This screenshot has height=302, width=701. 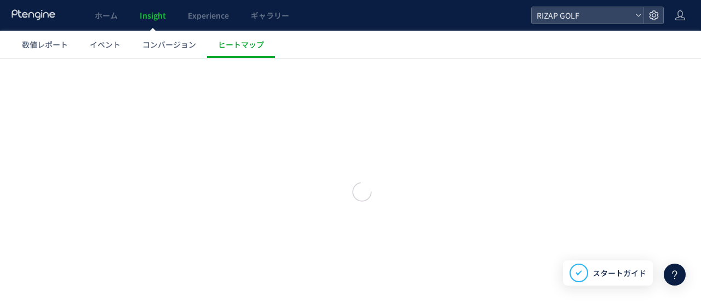 I want to click on span: ヒートマップ, so click(x=241, y=44).